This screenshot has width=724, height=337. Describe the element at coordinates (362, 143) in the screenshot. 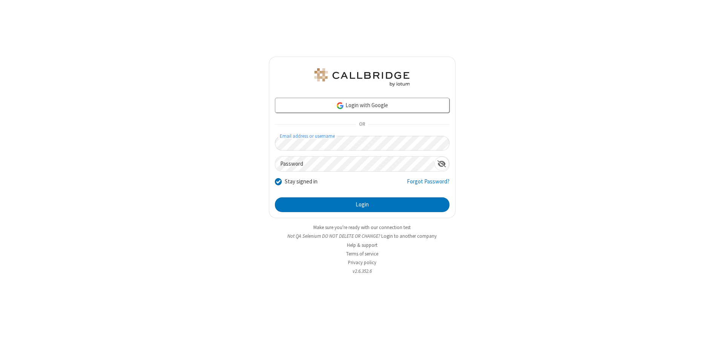

I see `input: Email address or username` at that location.